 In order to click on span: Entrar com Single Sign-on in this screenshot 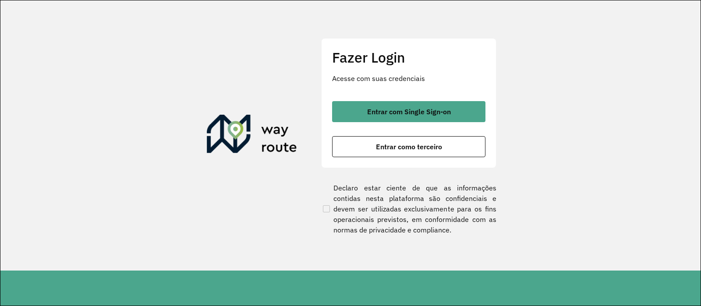, I will do `click(409, 112)`.